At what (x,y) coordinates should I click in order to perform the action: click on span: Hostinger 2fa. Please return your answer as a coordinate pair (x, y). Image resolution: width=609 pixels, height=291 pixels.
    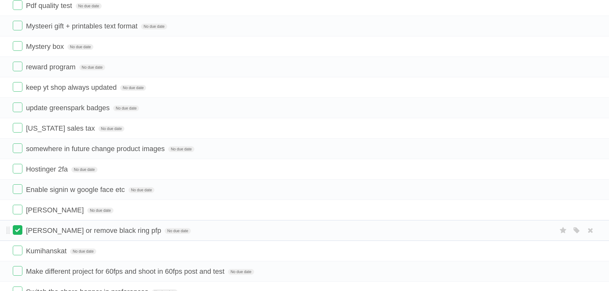
    Looking at the image, I should click on (48, 169).